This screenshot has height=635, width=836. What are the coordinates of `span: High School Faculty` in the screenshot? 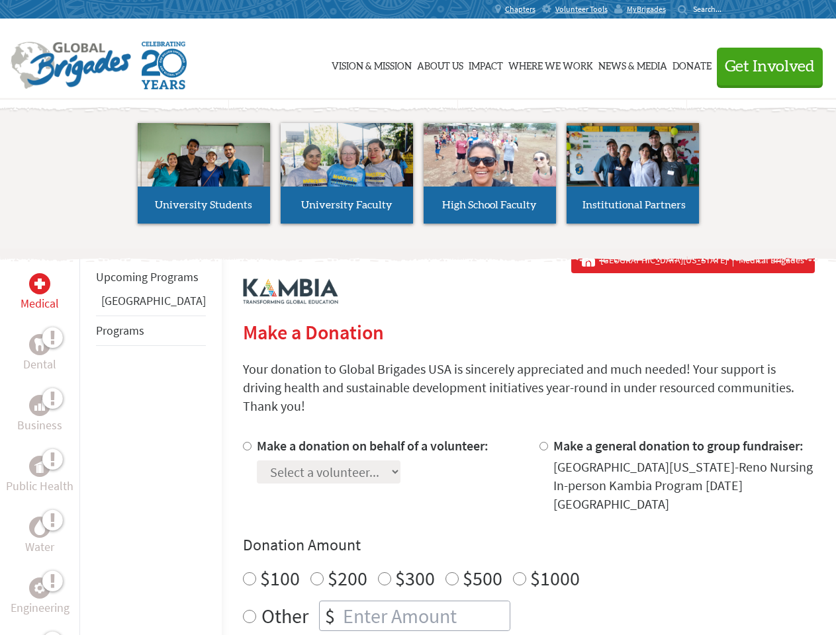 It's located at (489, 205).